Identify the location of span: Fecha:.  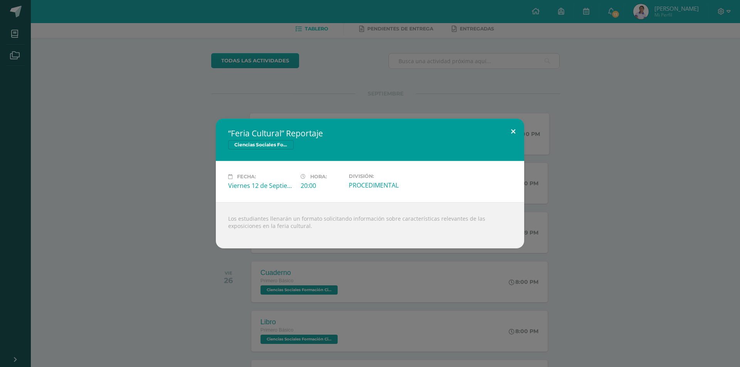
(246, 177).